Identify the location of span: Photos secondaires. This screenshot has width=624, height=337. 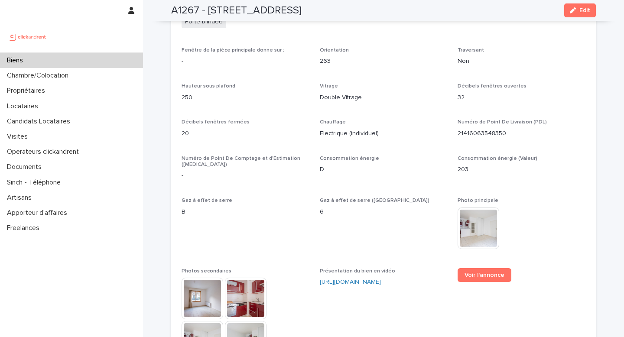
(206, 271).